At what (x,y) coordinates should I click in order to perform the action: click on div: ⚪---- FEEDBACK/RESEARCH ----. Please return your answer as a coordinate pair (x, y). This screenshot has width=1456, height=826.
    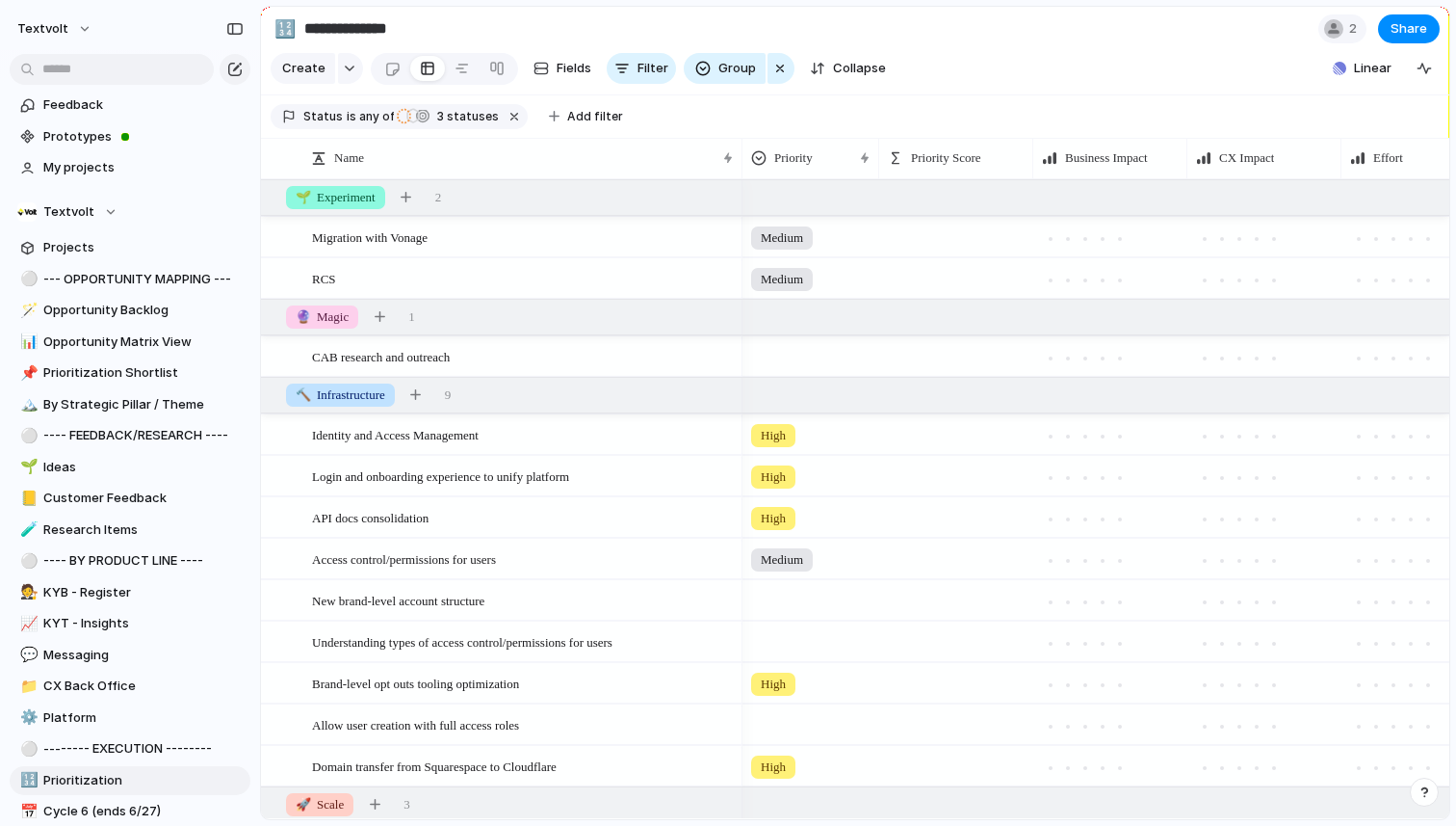
    Looking at the image, I should click on (130, 435).